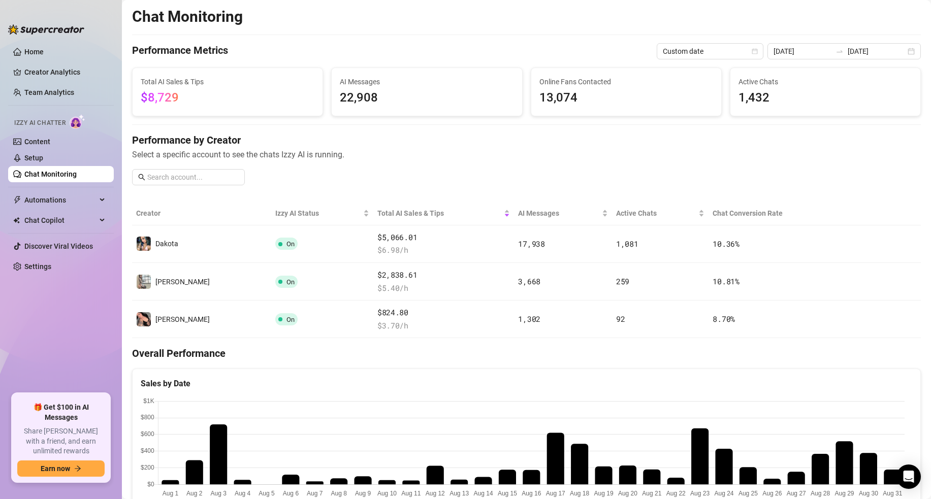 The image size is (931, 499). Describe the element at coordinates (322, 213) in the screenshot. I see `th: Izzy AI Status` at that location.